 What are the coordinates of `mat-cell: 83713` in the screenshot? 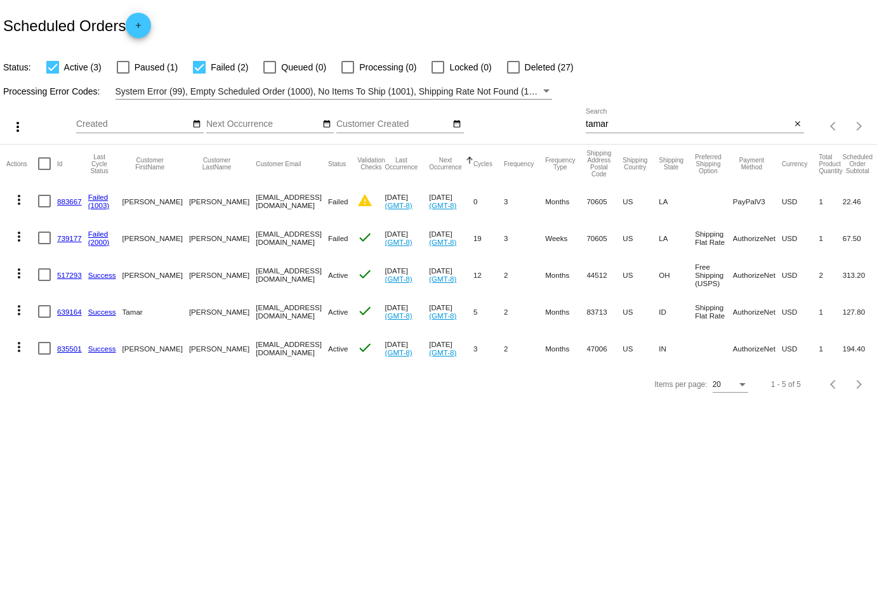 It's located at (604, 312).